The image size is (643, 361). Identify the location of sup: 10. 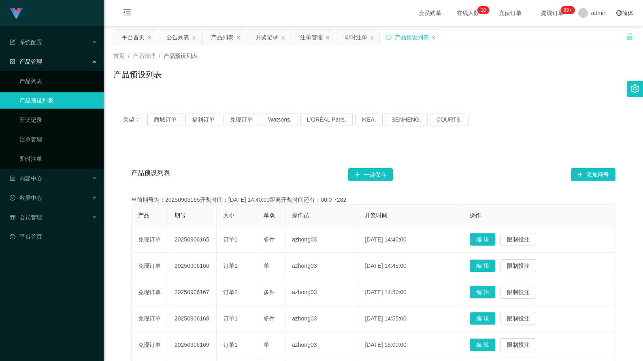
(483, 10).